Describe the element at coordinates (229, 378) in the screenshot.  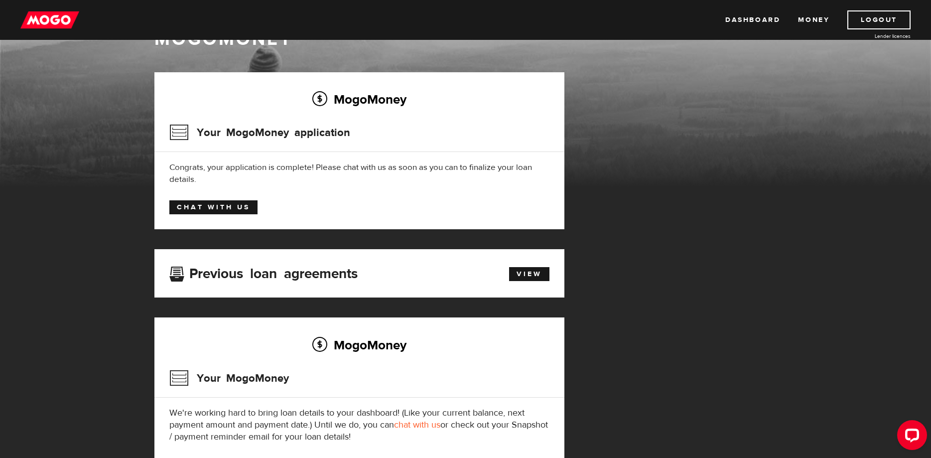
I see `h3: Your MogoMoney` at that location.